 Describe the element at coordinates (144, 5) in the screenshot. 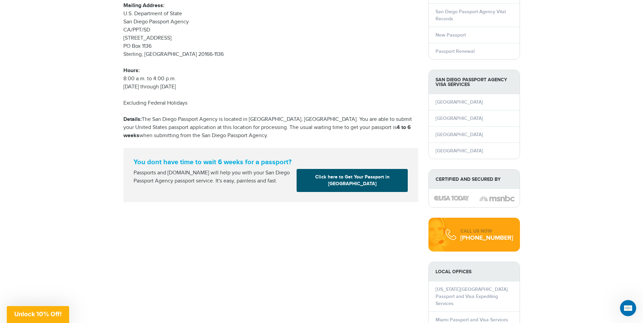

I see `strong: Mailing Address:` at that location.